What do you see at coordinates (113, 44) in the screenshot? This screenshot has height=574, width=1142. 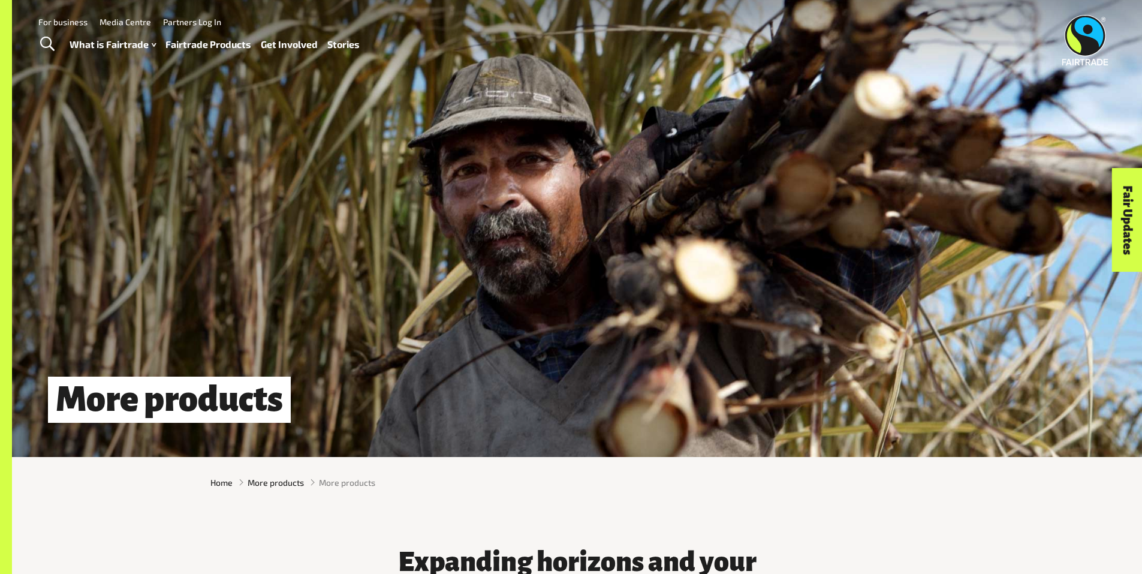 I see `a: What is Fairtrade` at bounding box center [113, 44].